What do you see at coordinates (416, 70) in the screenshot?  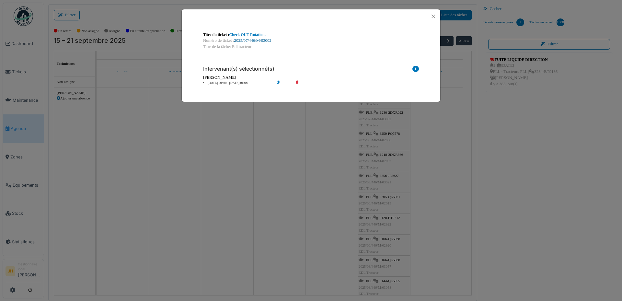 I see `i: Ajouter` at bounding box center [416, 70].